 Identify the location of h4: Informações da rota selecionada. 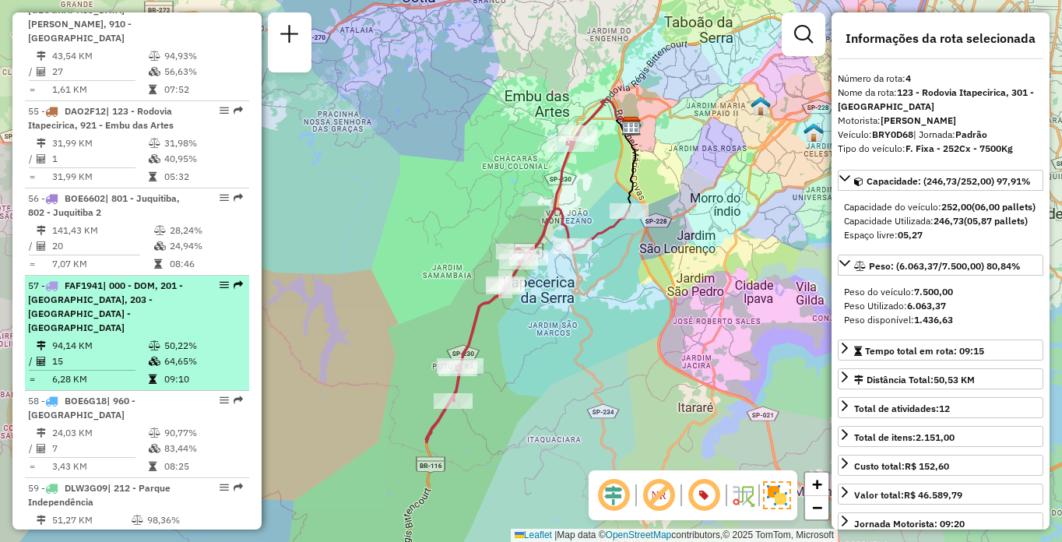
(941, 38).